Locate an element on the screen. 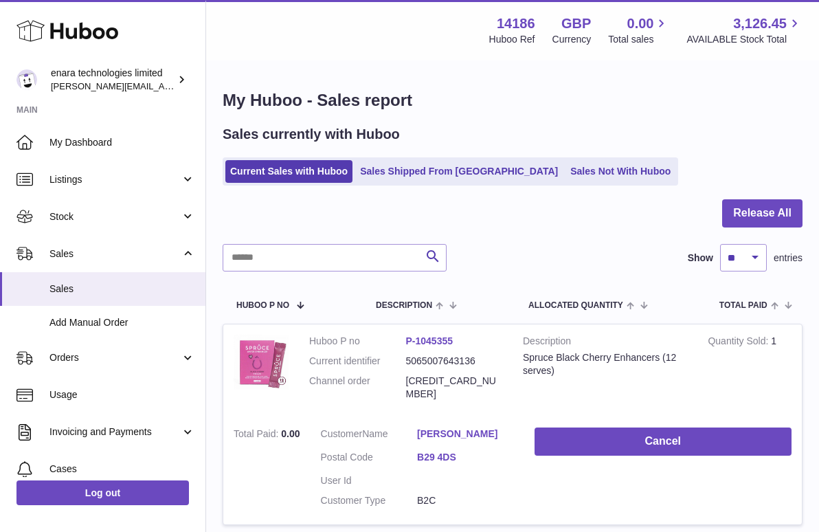  dt: Channel order is located at coordinates (357, 388).